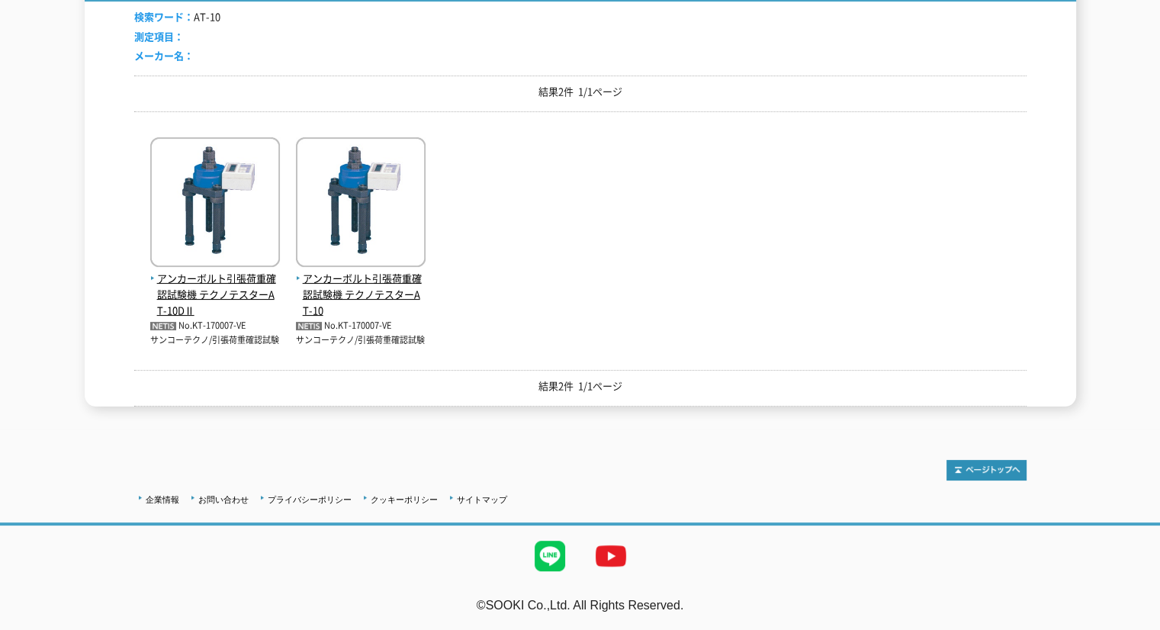 The image size is (1160, 630). What do you see at coordinates (404, 500) in the screenshot?
I see `a: クッキーポリシー` at bounding box center [404, 500].